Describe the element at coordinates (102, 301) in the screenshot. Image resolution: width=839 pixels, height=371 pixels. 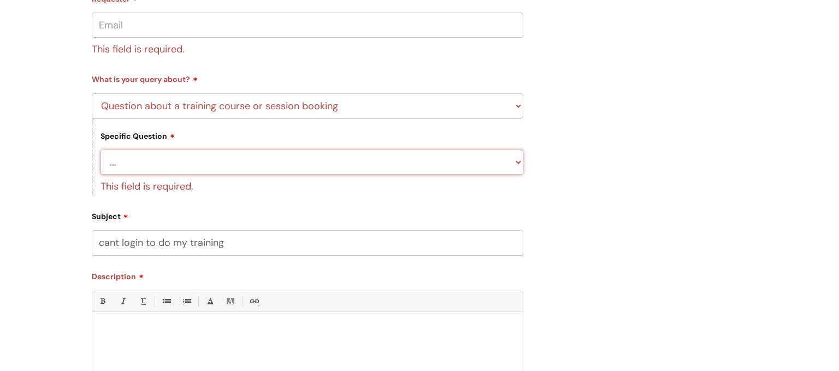
I see `a: Bold (Ctrl-B)` at that location.